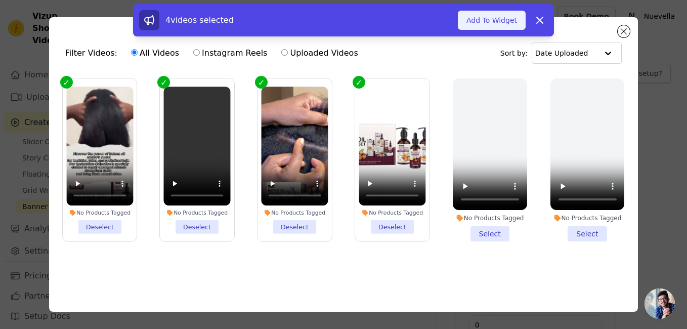 This screenshot has height=329, width=687. Describe the element at coordinates (230, 53) in the screenshot. I see `label: Instagram Reels` at that location.